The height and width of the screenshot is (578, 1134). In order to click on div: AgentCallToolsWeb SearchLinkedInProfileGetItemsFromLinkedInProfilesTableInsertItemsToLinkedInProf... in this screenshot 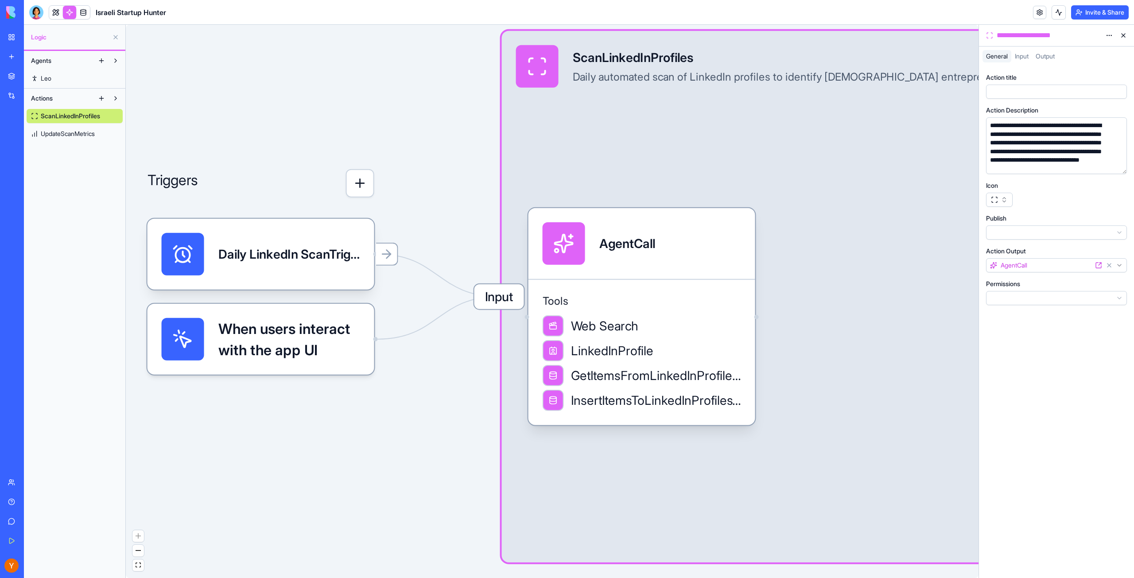, I will do `click(642, 317)`.